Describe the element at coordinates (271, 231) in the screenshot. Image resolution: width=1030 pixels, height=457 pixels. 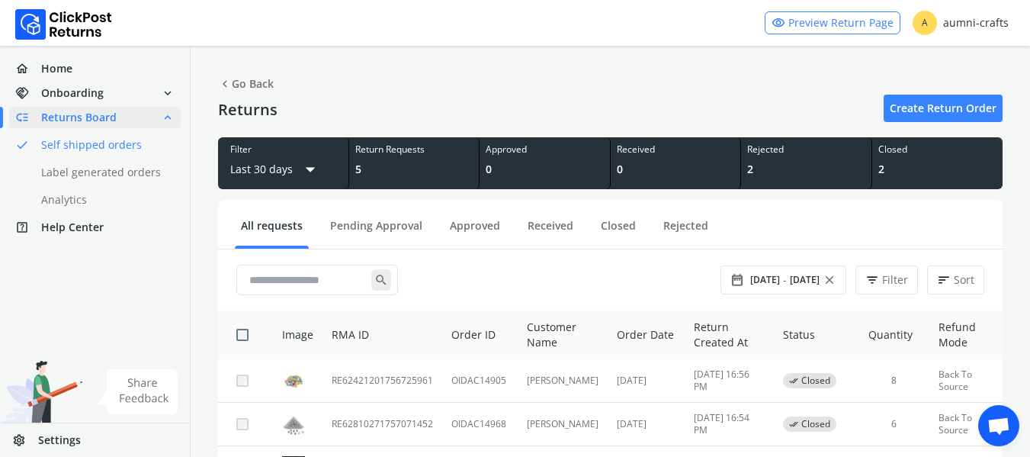
I see `a: All requests` at that location.